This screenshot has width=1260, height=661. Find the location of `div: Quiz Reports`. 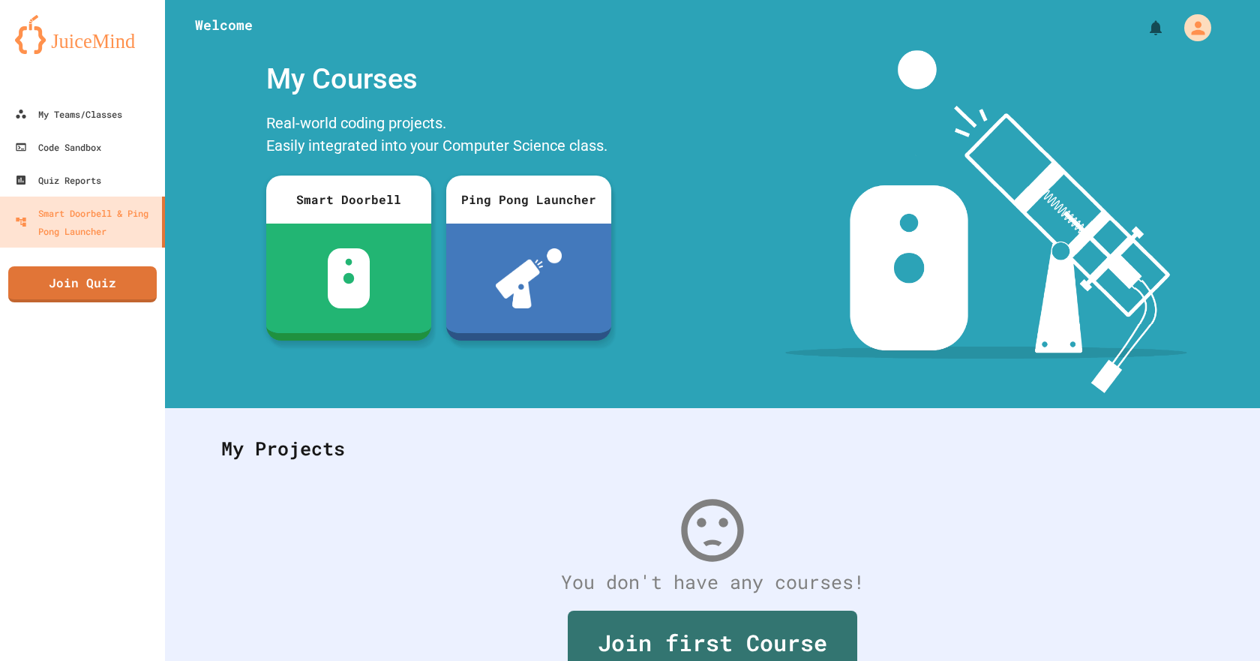

div: Quiz Reports is located at coordinates (58, 180).